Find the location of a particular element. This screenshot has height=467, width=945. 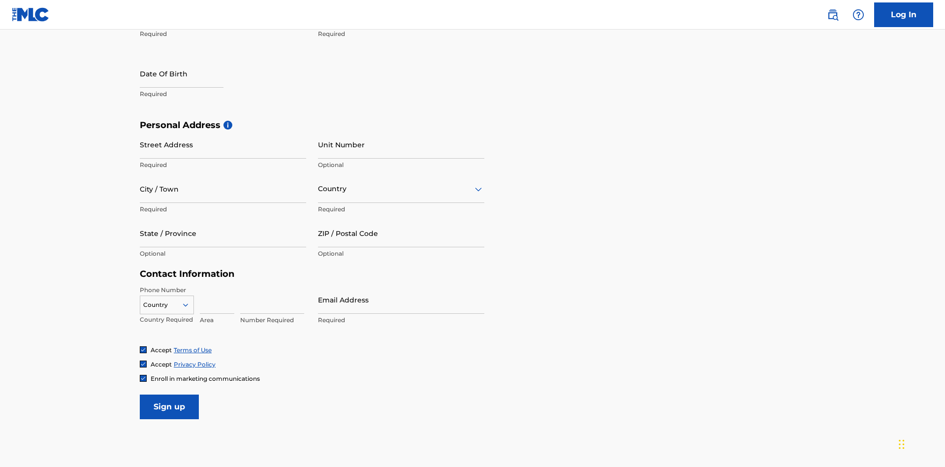

h5: Personal Address is located at coordinates (473, 125).